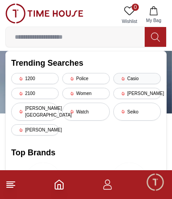 Image resolution: width=172 pixels, height=199 pixels. What do you see at coordinates (43, 180) in the screenshot?
I see `img: Carlton` at bounding box center [43, 180].